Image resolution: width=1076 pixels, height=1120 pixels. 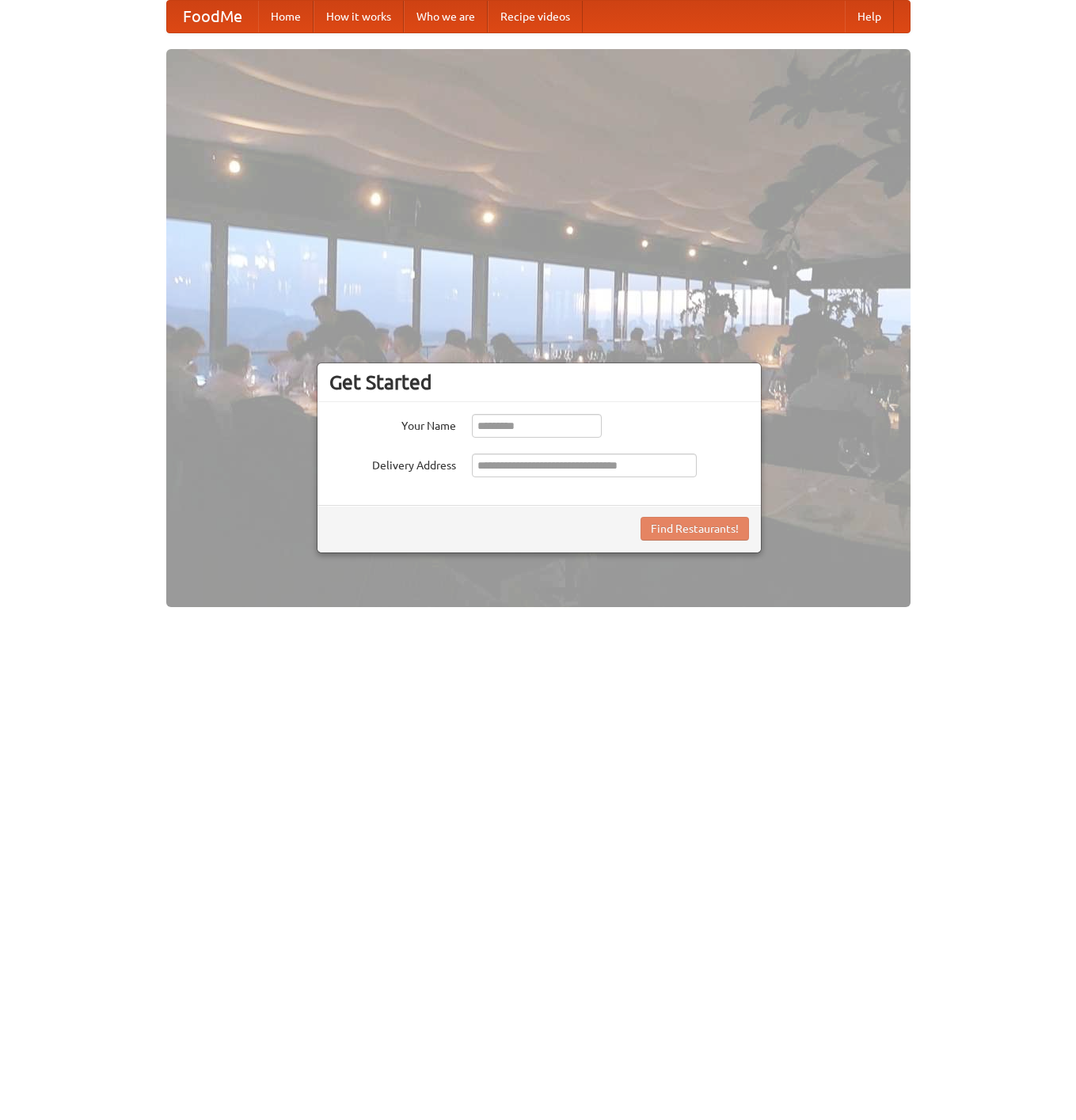 I want to click on label: Delivery Address, so click(x=392, y=463).